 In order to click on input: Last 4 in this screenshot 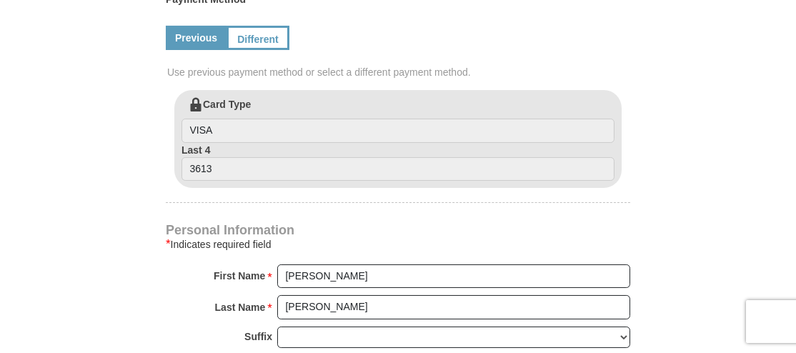, I will do `click(398, 169)`.